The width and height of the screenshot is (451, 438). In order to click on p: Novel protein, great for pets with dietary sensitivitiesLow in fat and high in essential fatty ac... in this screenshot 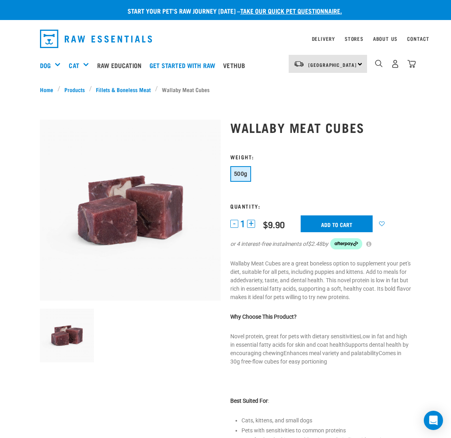, I will do `click(321, 349)`.